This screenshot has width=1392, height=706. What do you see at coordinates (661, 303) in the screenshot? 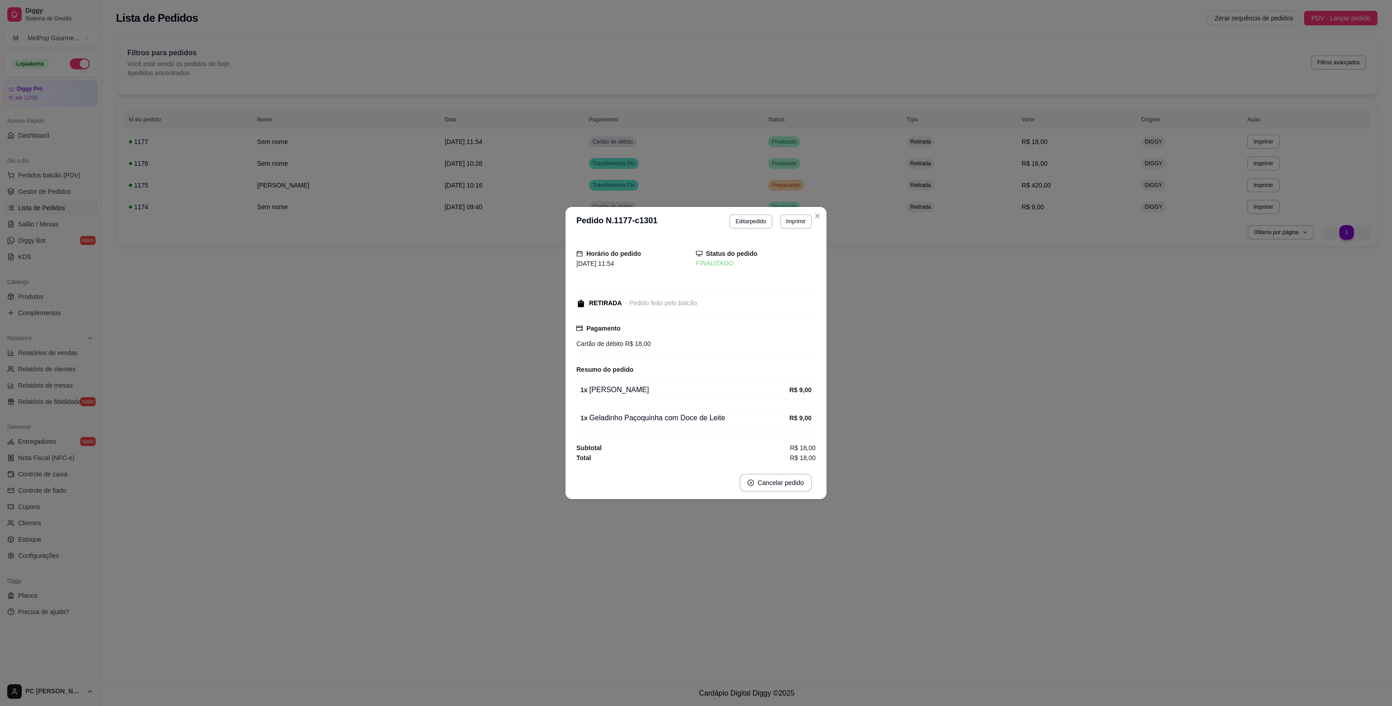
I see `div: - Pedido feito pelo balcão` at bounding box center [661, 303].